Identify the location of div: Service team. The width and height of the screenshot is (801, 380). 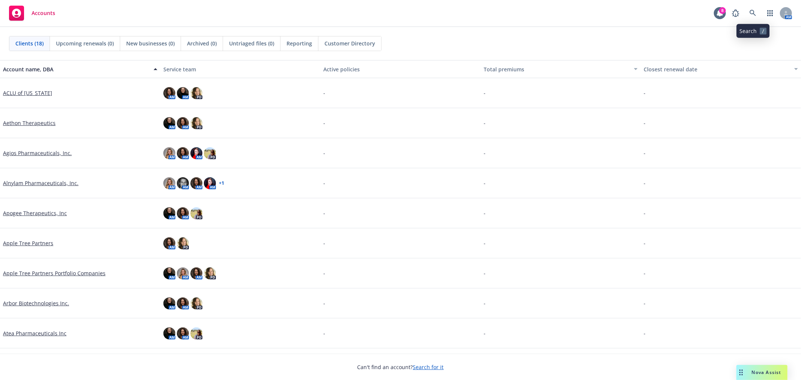
(240, 69).